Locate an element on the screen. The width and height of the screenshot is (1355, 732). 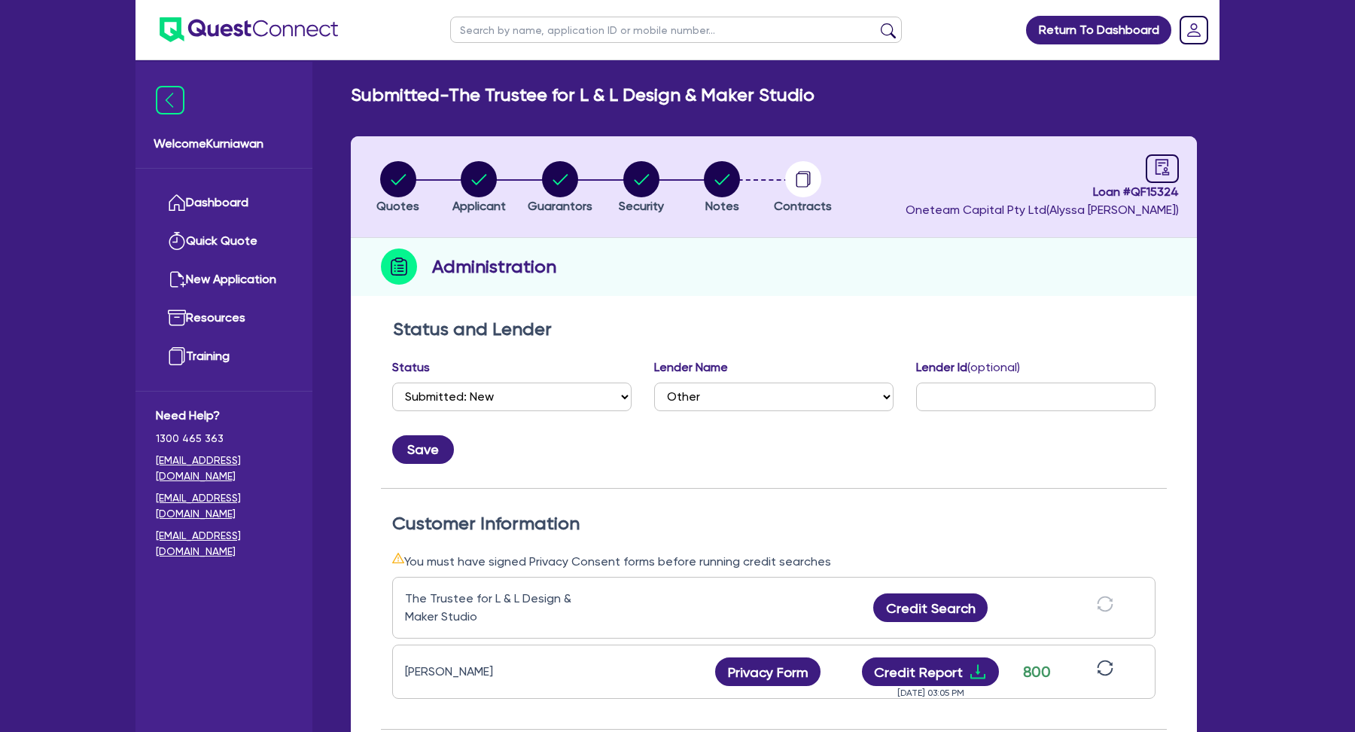
img: quest-connect-logo-blue is located at coordinates (248, 29).